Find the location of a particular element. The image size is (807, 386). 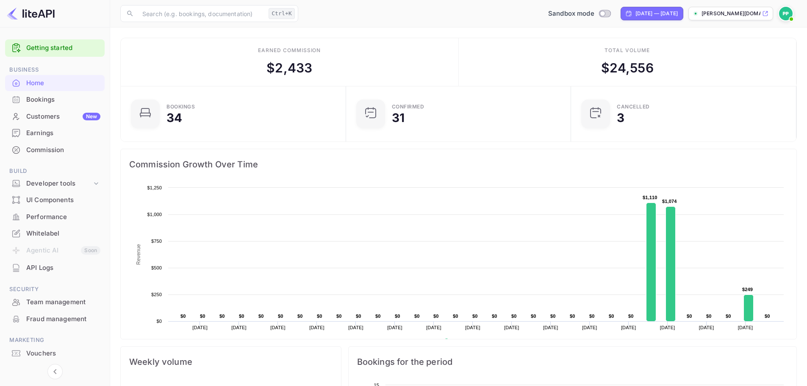

span: Marketing is located at coordinates (55, 340).